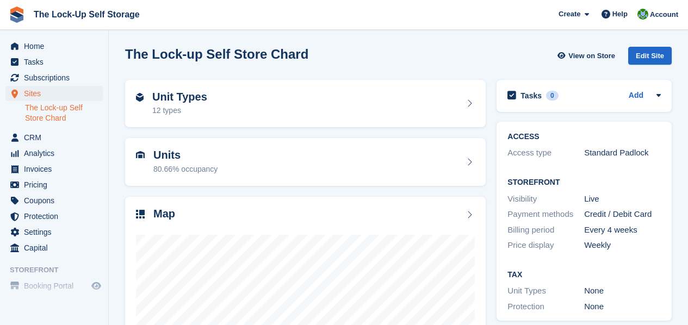 This screenshot has width=688, height=325. Describe the element at coordinates (185, 155) in the screenshot. I see `h2: Units` at that location.